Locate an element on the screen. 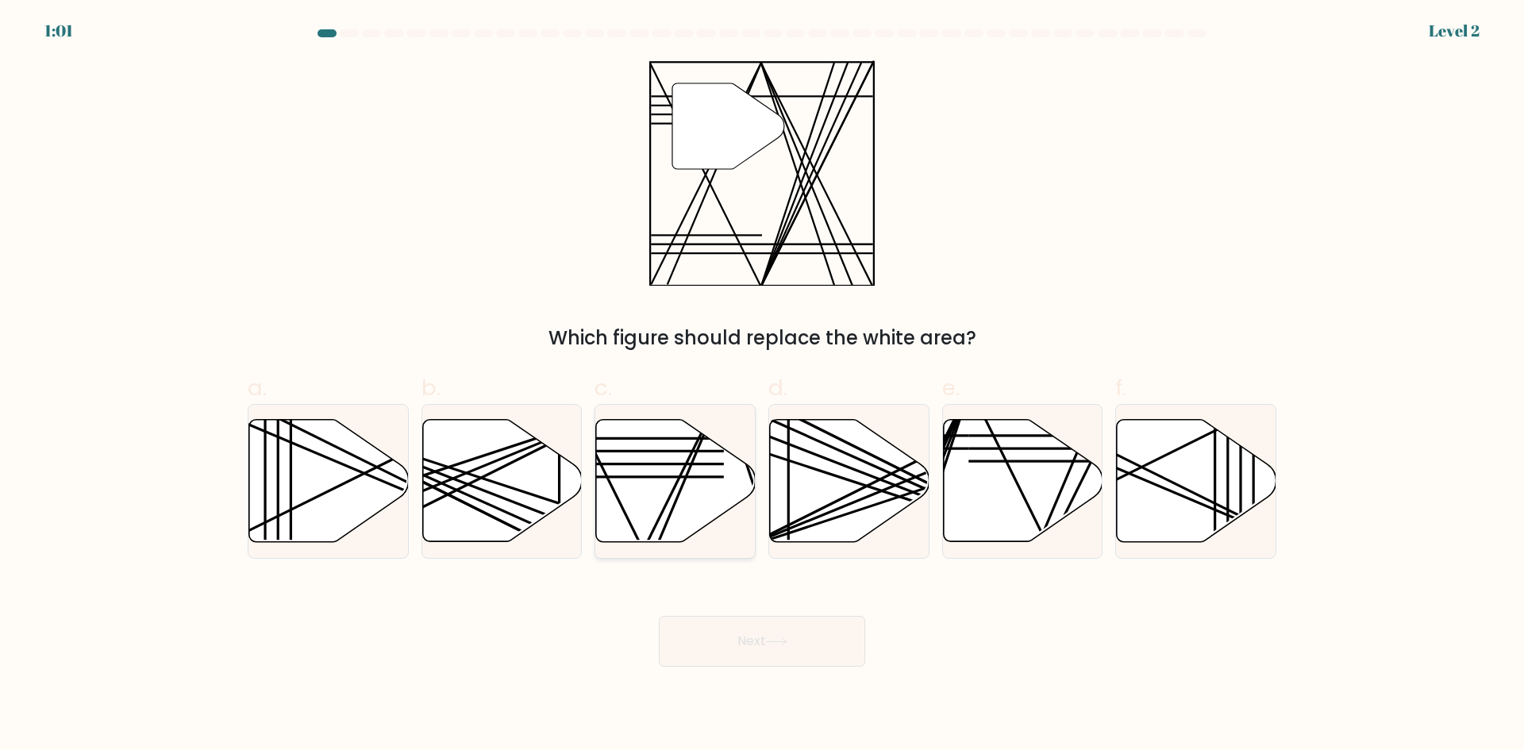 The width and height of the screenshot is (1524, 750). button: Next is located at coordinates (762, 642).